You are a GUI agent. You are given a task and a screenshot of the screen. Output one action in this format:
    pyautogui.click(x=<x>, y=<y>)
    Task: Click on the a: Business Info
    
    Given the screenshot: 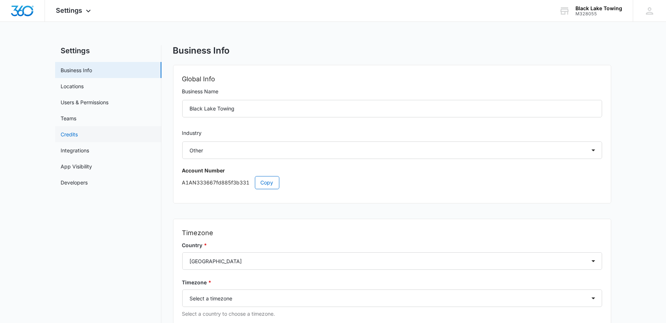 What is the action you would take?
    pyautogui.click(x=77, y=70)
    